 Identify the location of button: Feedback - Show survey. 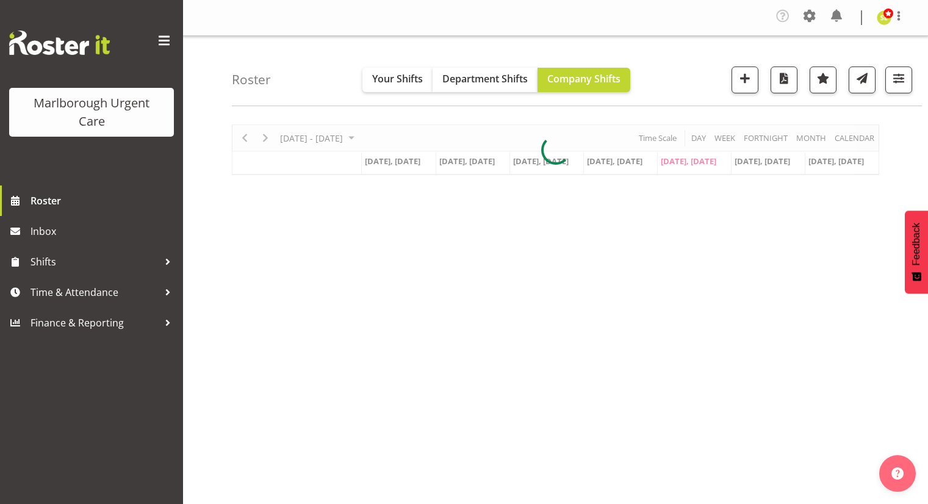
(917, 252).